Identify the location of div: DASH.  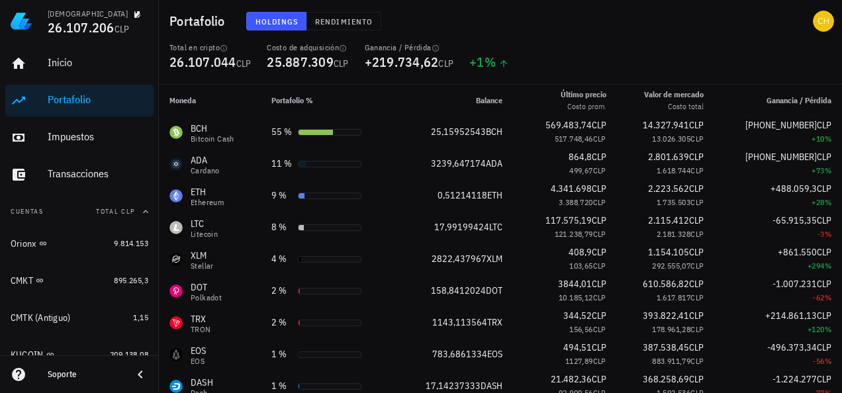
(202, 383).